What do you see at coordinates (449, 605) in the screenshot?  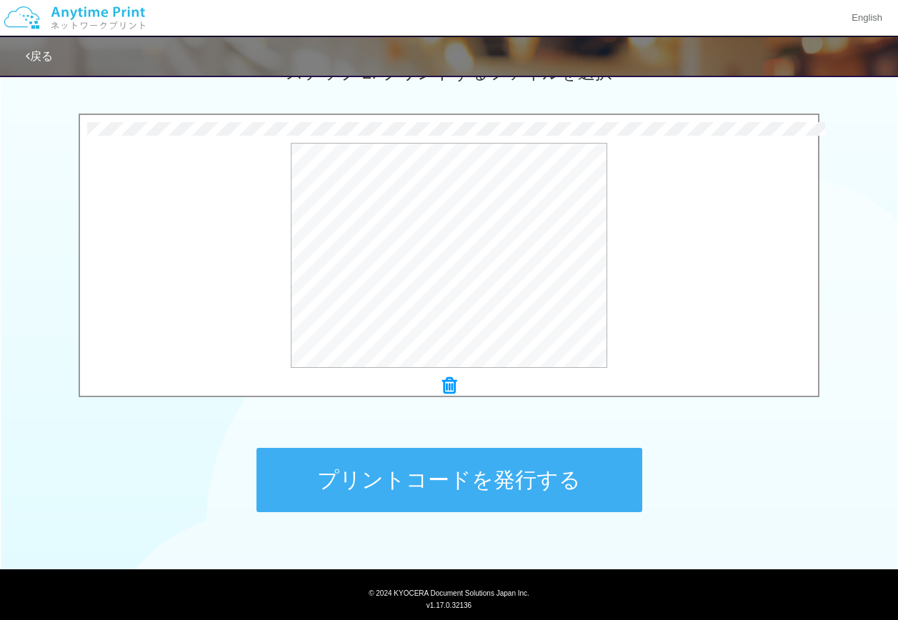 I see `span: v1.17.0.32136` at bounding box center [449, 605].